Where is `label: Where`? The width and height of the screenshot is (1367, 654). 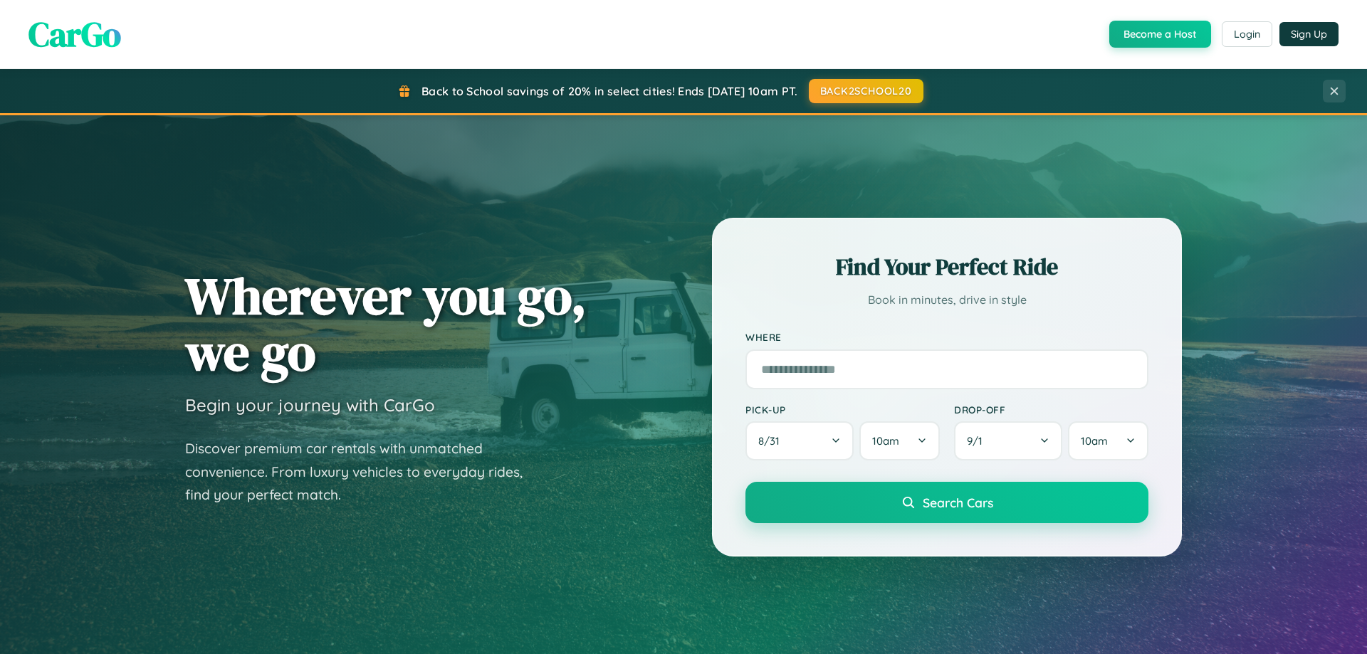 label: Where is located at coordinates (947, 337).